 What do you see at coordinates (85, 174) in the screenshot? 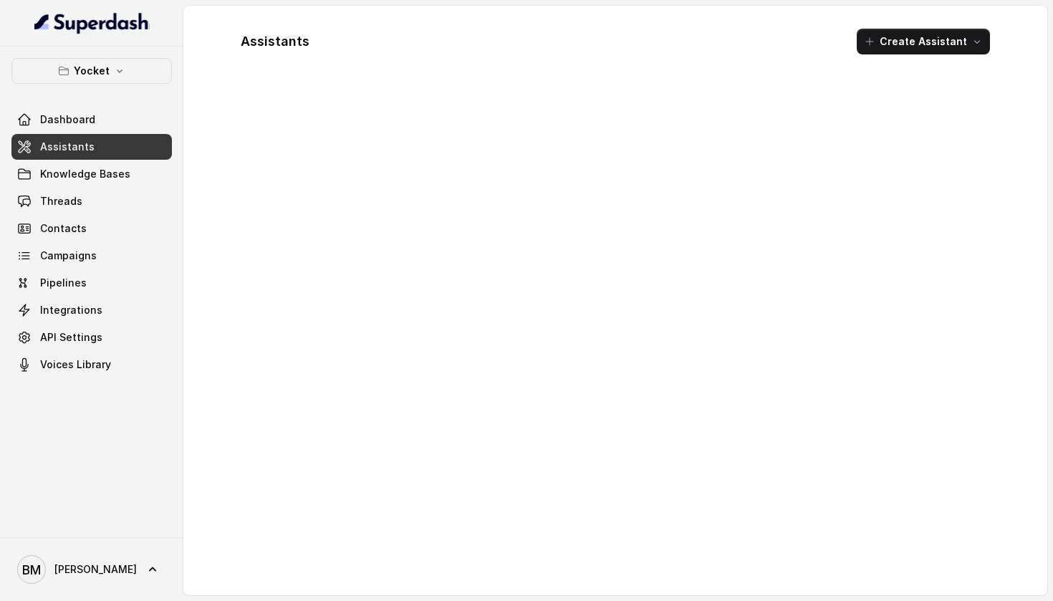
I see `span: Knowledge Bases` at bounding box center [85, 174].